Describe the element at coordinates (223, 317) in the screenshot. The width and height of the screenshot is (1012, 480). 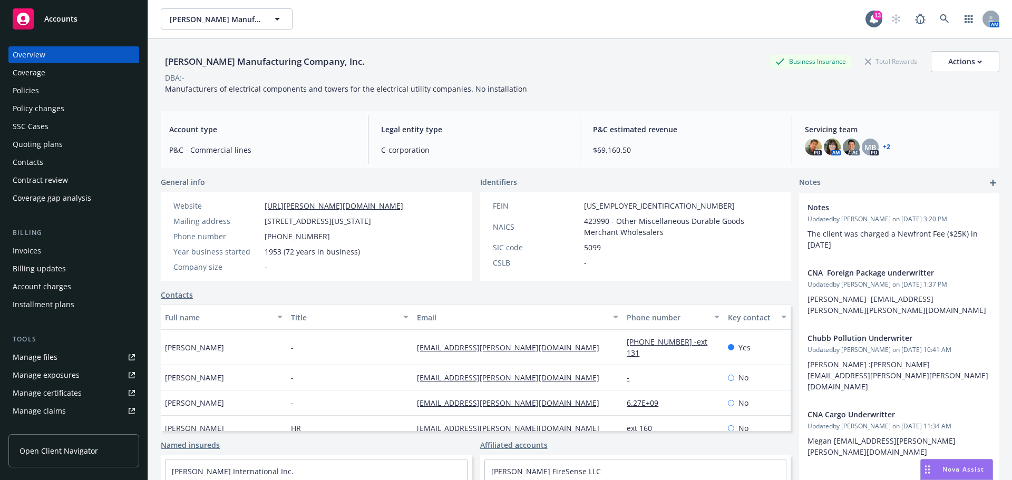
I see `button: Full name` at that location.